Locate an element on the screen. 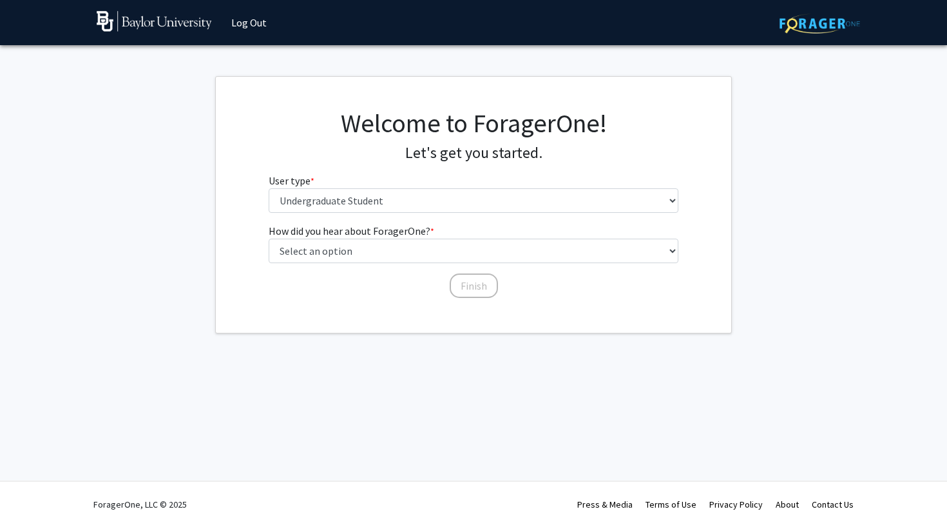 This screenshot has width=947, height=527. label: How did you hear about ForagerOne? is located at coordinates (351, 231).